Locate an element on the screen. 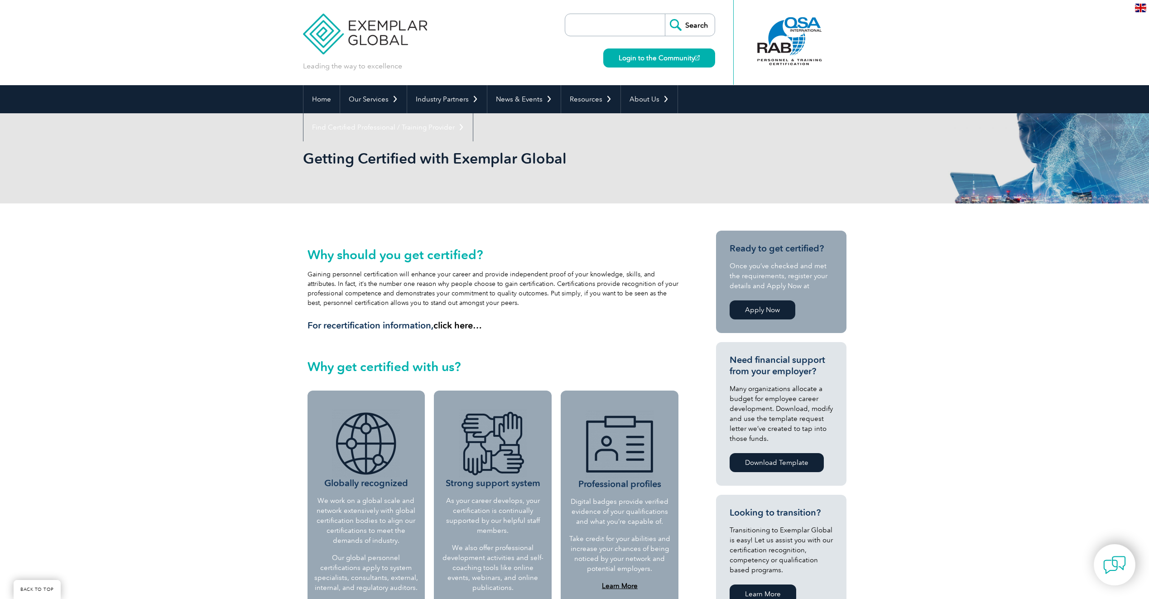  h1: Getting Certified with Exemplar Global is located at coordinates (477, 158).